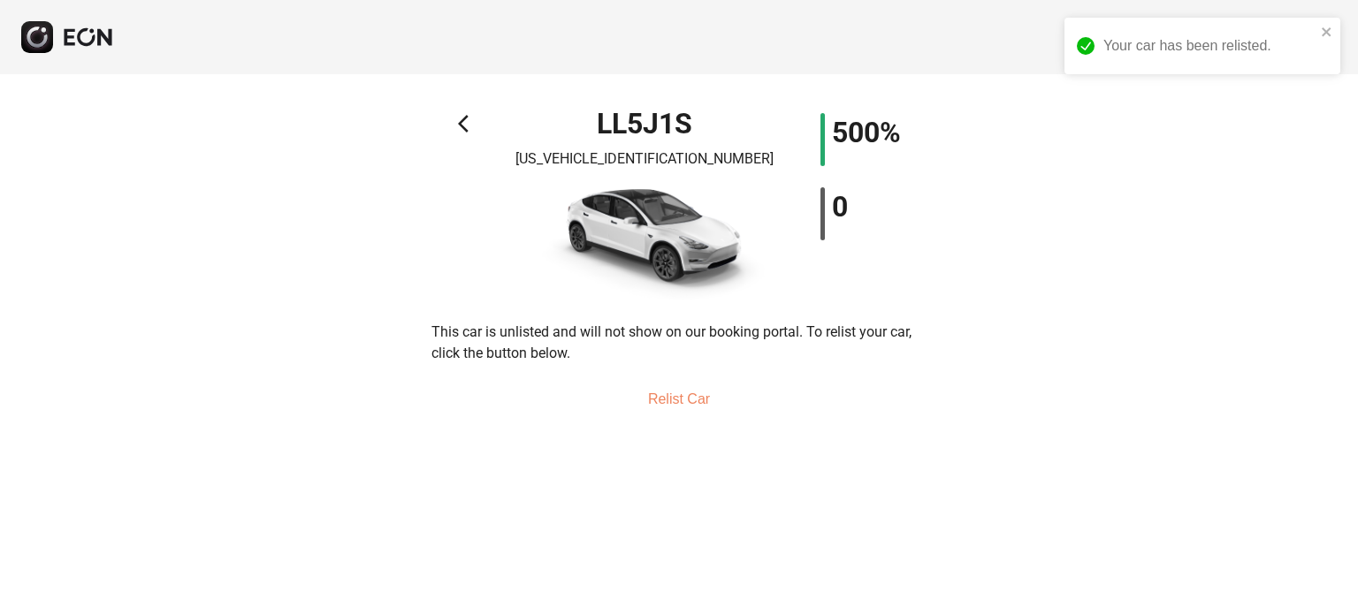  Describe the element at coordinates (644, 239) in the screenshot. I see `img: car` at that location.